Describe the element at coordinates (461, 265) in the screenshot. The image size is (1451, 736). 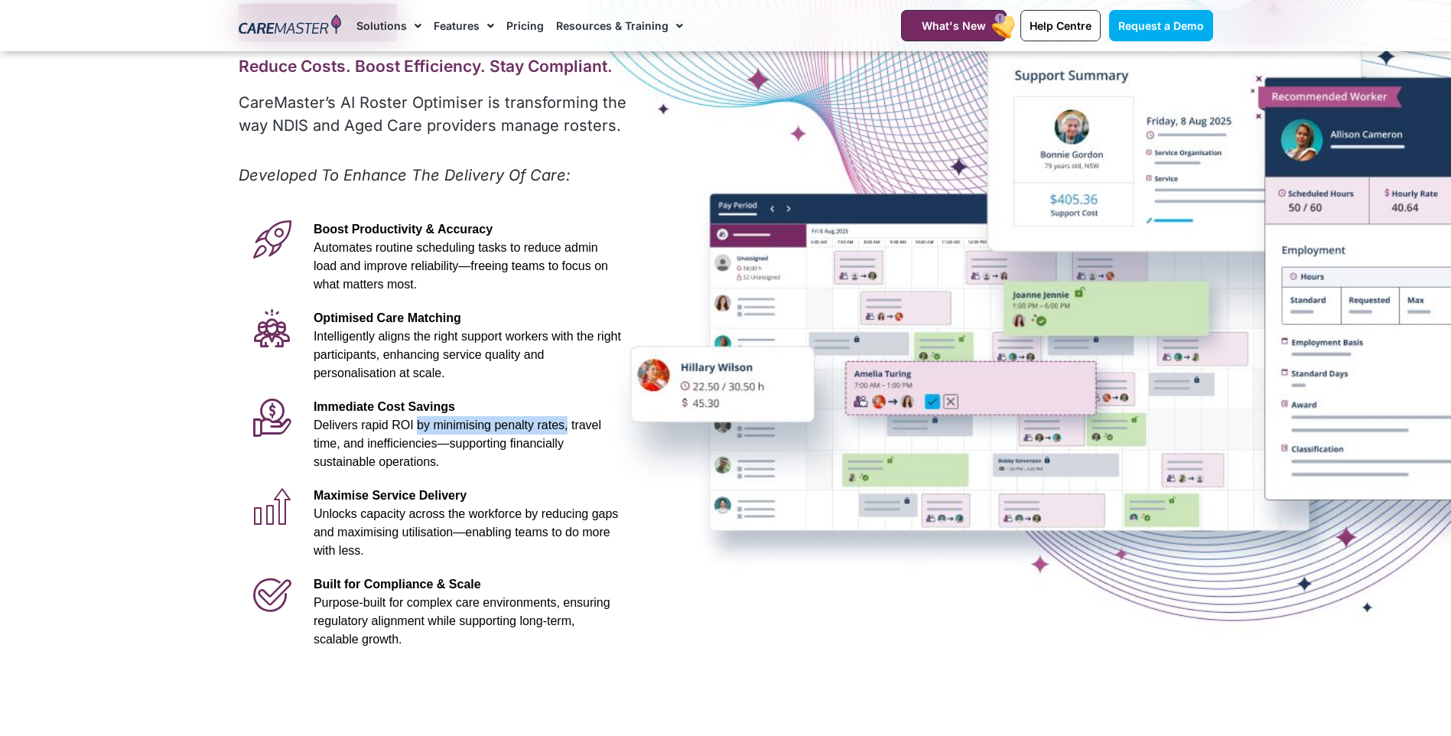
I see `span: Automates routine scheduling tasks to reduce admin load and improve reliability—freeing teams to ...` at that location.